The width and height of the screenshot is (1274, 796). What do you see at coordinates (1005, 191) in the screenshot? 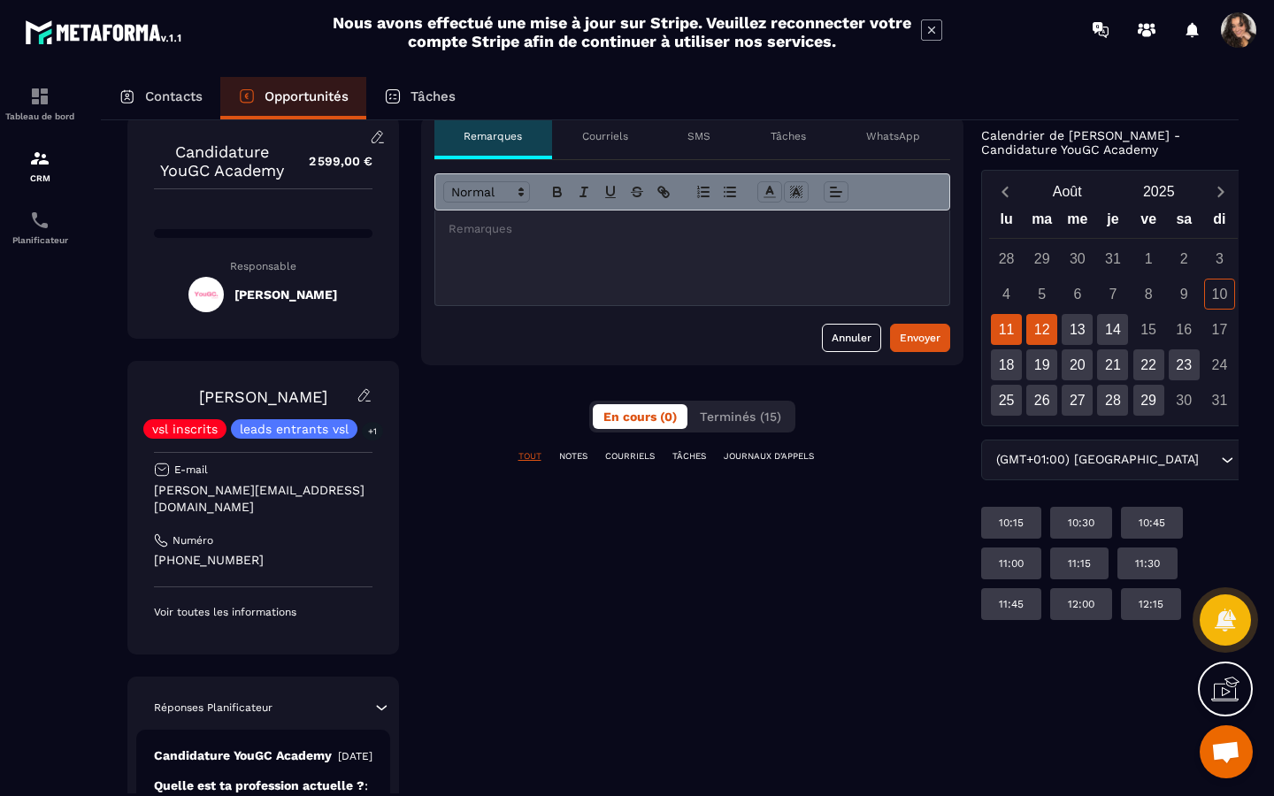
I see `button: Previous month` at bounding box center [1005, 191].